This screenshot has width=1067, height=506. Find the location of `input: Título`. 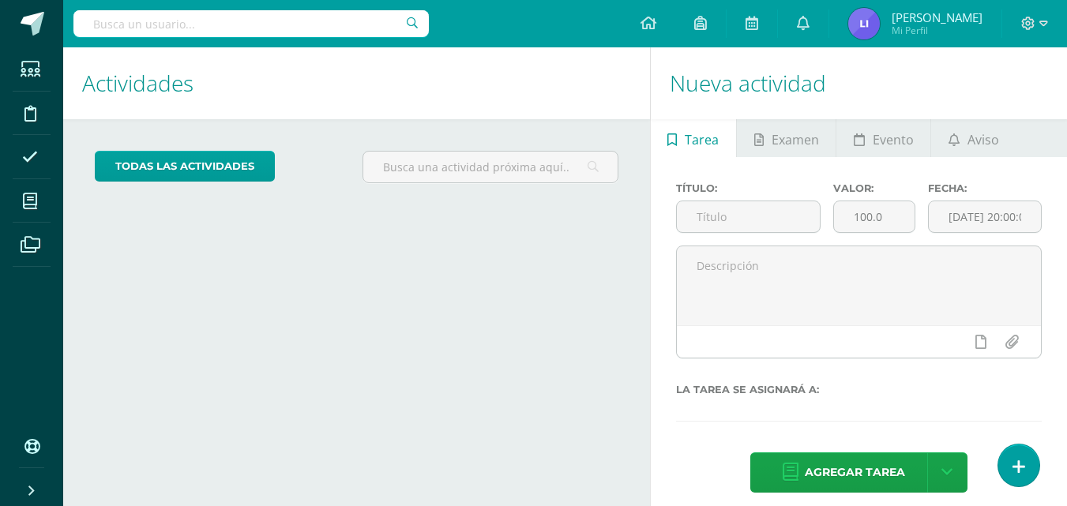

input: Título is located at coordinates (748, 216).